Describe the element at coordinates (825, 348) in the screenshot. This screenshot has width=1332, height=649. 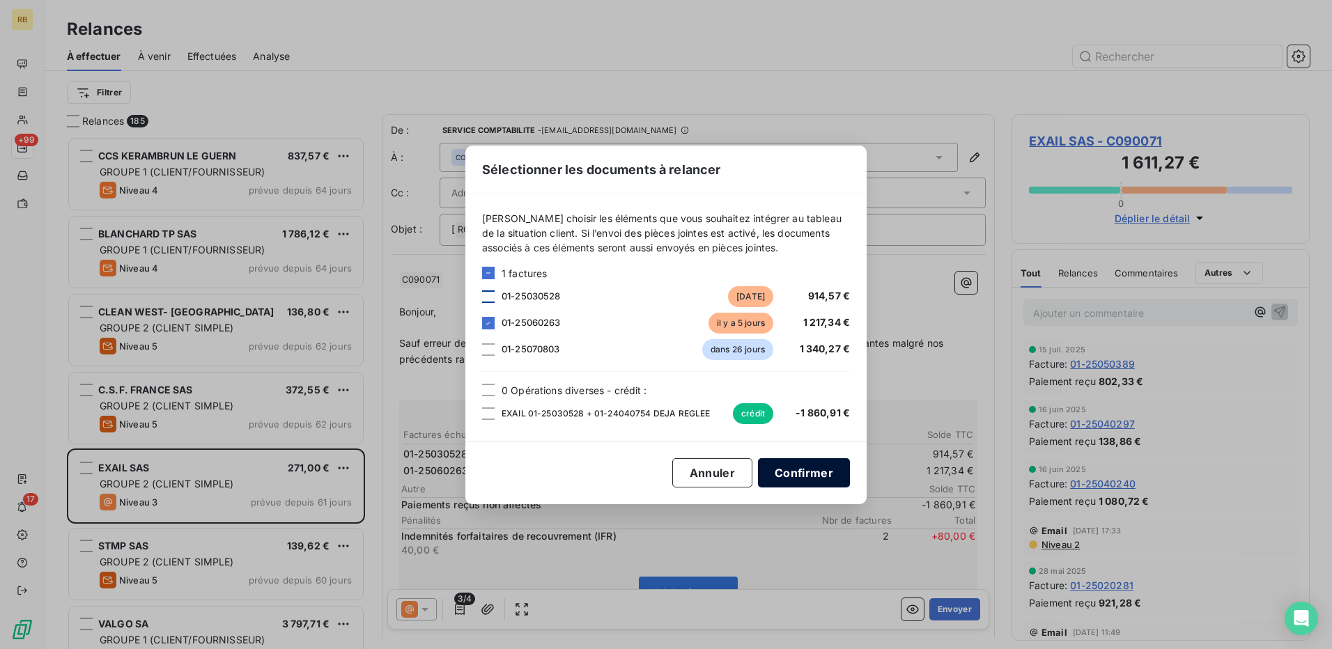
I see `span: 1 340,27 €` at that location.